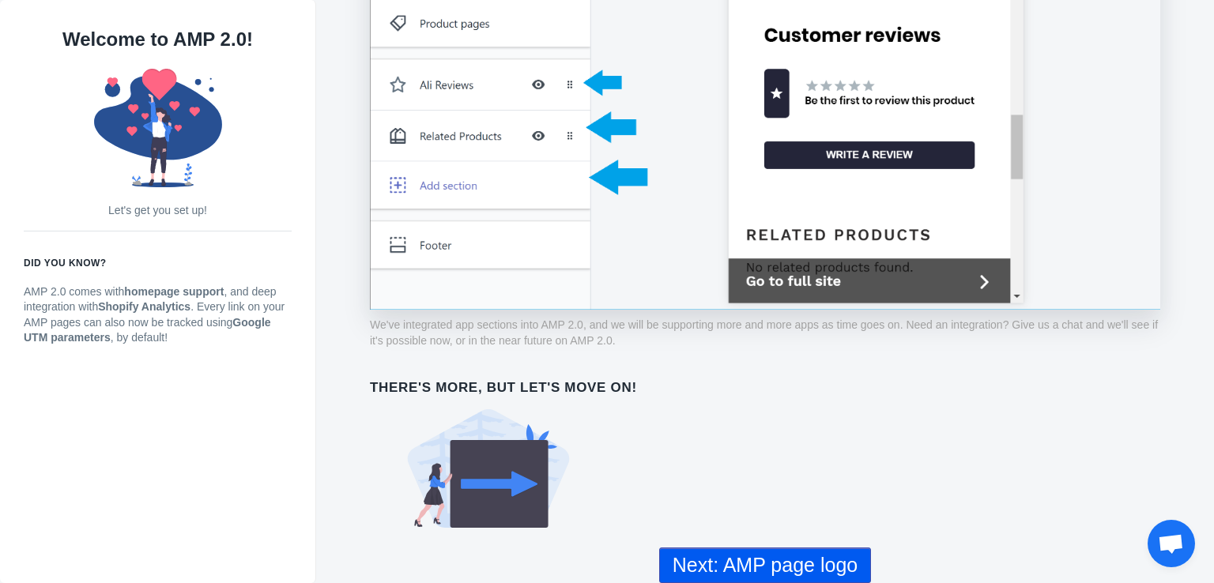 This screenshot has height=583, width=1214. I want to click on strong: Shopify Analytics, so click(144, 307).